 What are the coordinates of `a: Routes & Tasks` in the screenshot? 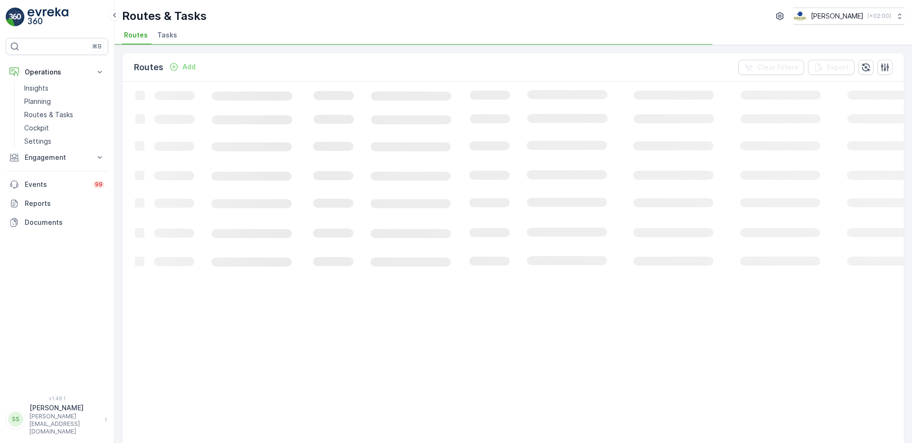 It's located at (64, 115).